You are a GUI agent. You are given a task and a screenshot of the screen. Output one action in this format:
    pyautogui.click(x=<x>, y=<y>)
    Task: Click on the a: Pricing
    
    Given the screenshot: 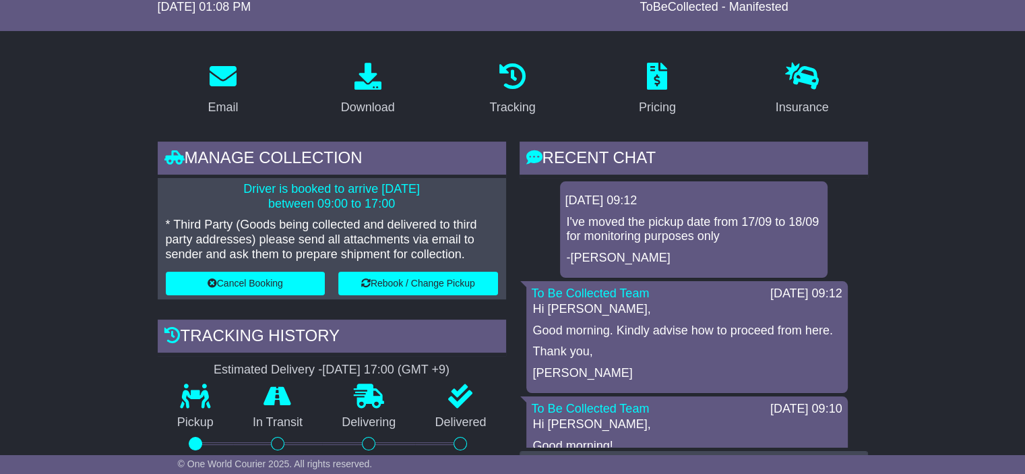 What is the action you would take?
    pyautogui.click(x=657, y=90)
    